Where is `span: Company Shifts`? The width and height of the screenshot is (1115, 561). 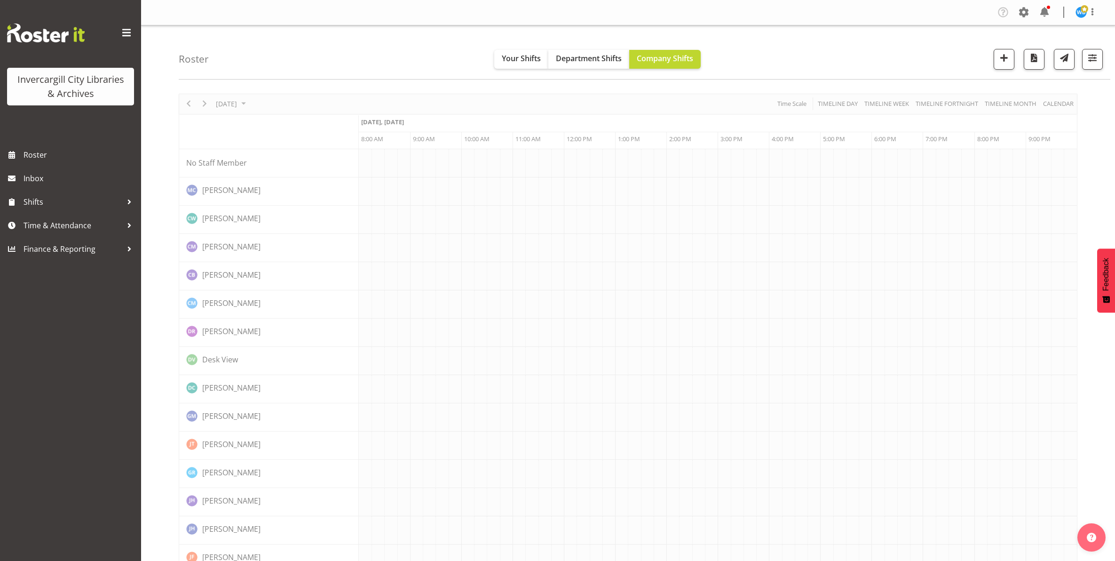 span: Company Shifts is located at coordinates (665, 58).